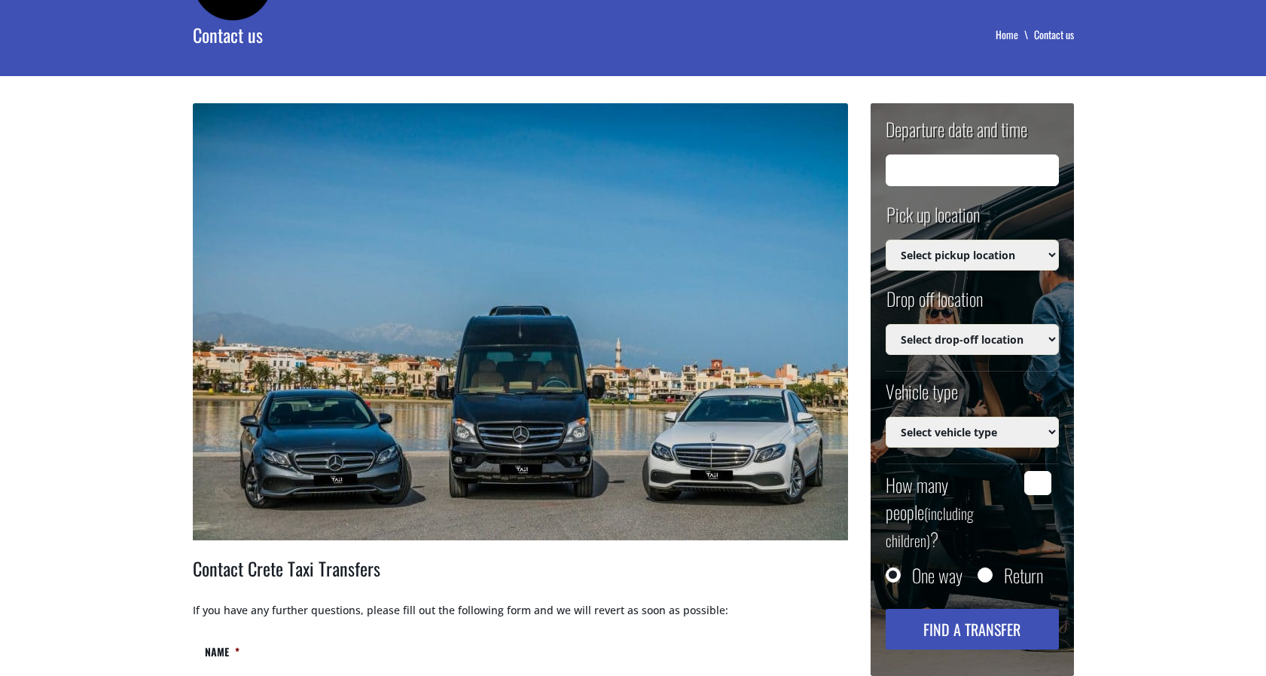  Describe the element at coordinates (934, 304) in the screenshot. I see `label: Drop off location` at that location.